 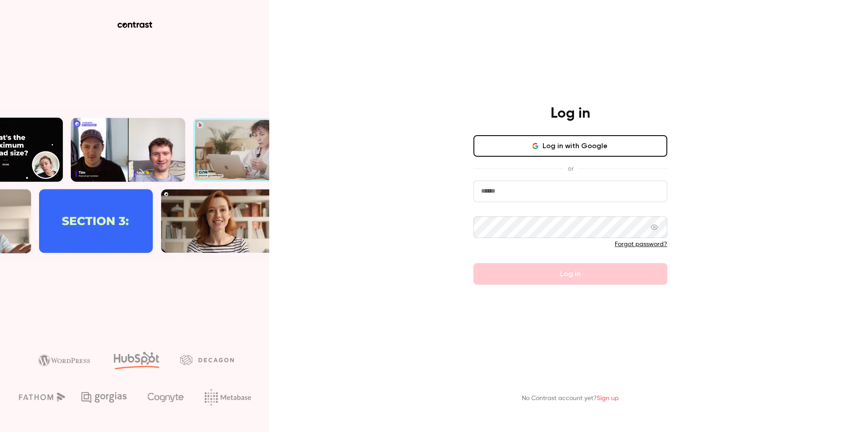 What do you see at coordinates (570, 168) in the screenshot?
I see `span: or` at bounding box center [570, 168].